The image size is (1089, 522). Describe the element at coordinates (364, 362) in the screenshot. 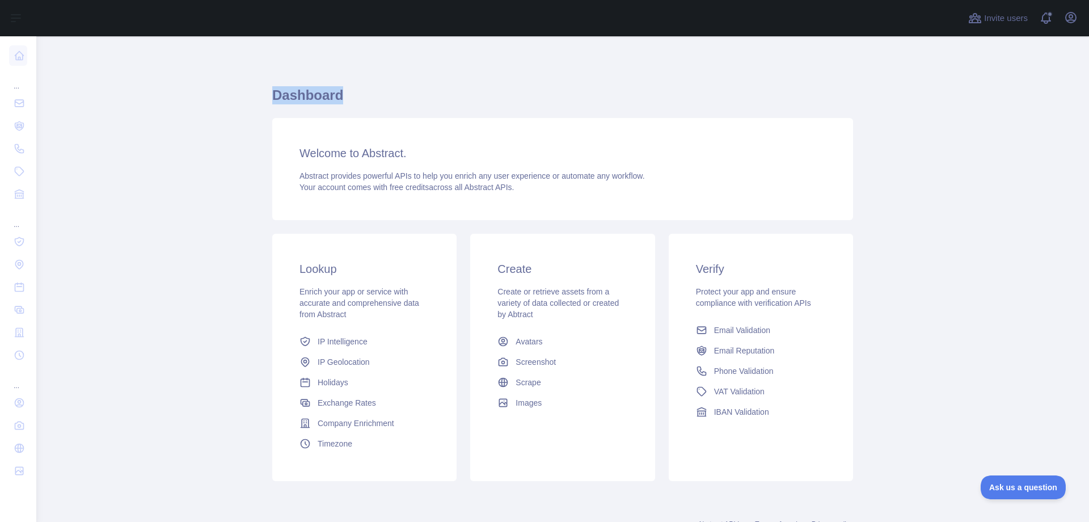

I see `a: IP Geolocation` at that location.